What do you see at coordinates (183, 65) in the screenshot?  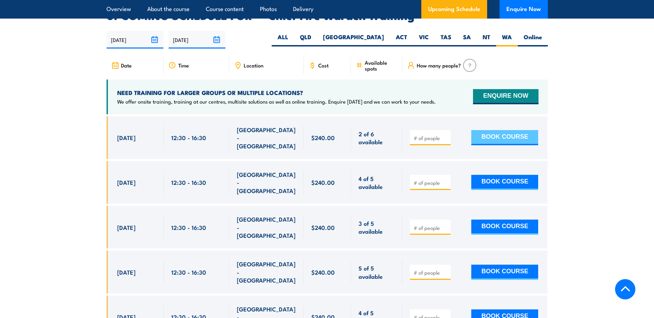 I see `span: Time` at bounding box center [183, 65].